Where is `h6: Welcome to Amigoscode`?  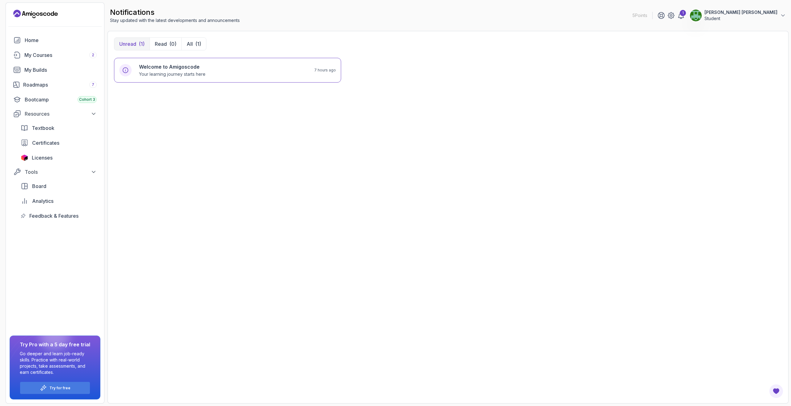
h6: Welcome to Amigoscode is located at coordinates (172, 67).